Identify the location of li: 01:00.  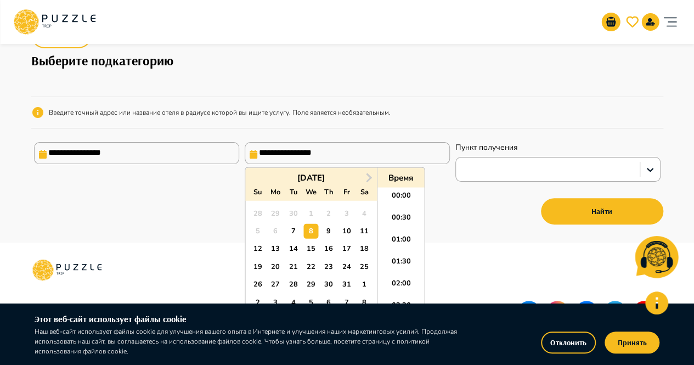
(400, 242).